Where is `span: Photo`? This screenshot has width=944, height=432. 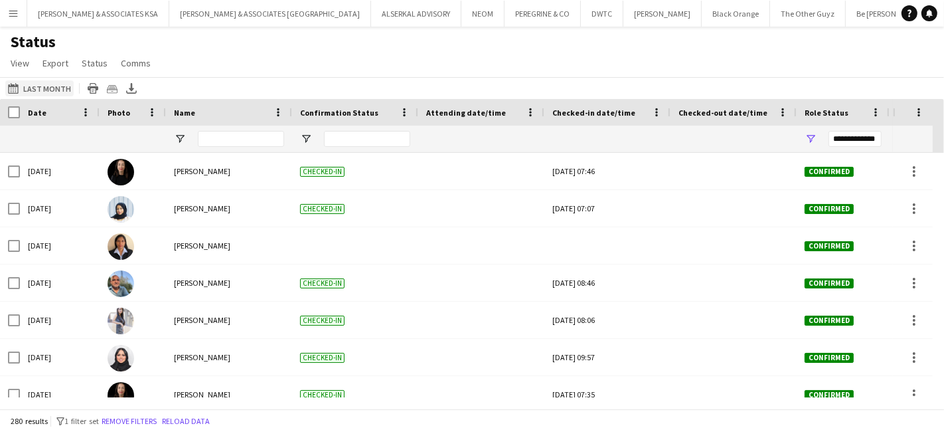 span: Photo is located at coordinates (119, 112).